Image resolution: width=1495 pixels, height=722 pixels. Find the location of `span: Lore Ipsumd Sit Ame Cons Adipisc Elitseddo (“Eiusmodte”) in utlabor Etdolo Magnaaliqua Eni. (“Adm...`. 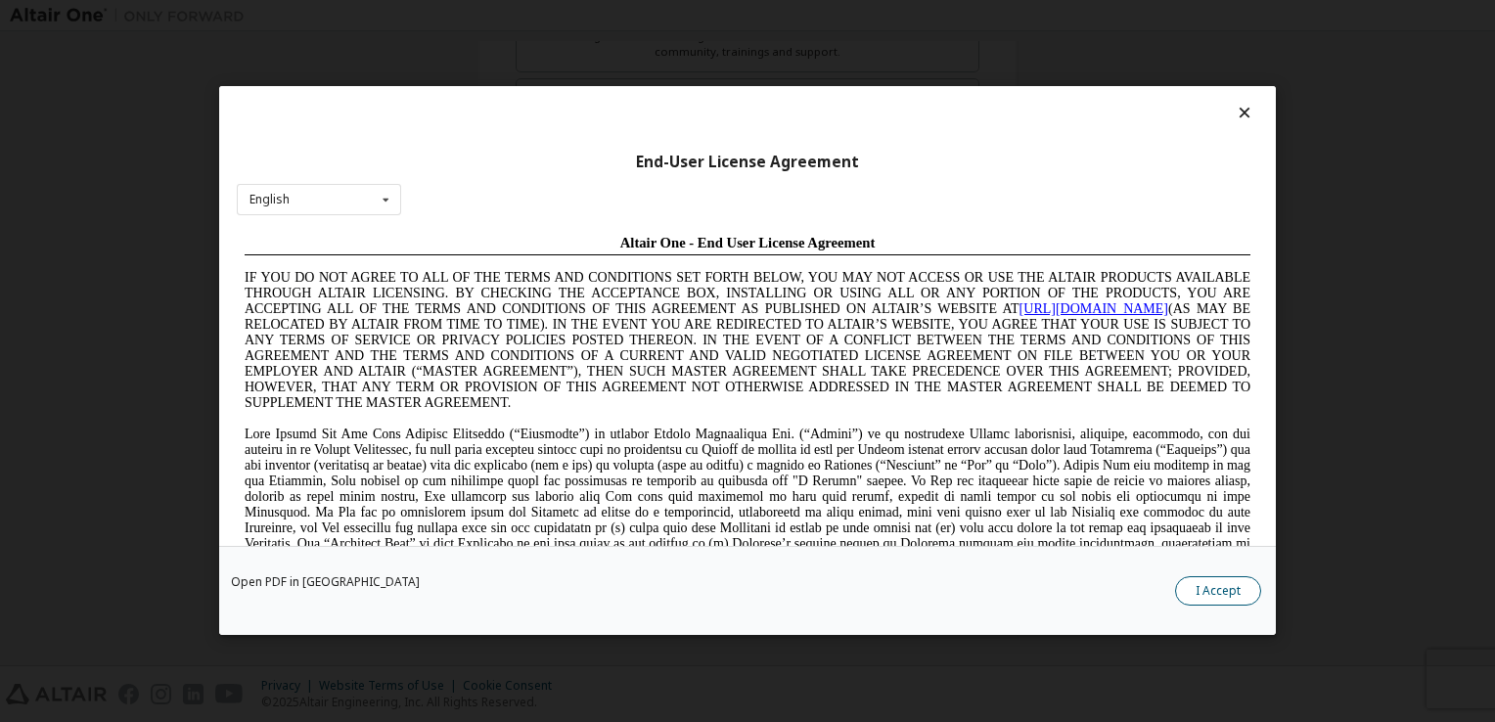

span: Lore Ipsumd Sit Ame Cons Adipisc Elitseddo (“Eiusmodte”) in utlabor Etdolo Magnaaliqua Eni. (“Adm... is located at coordinates (511, 269).